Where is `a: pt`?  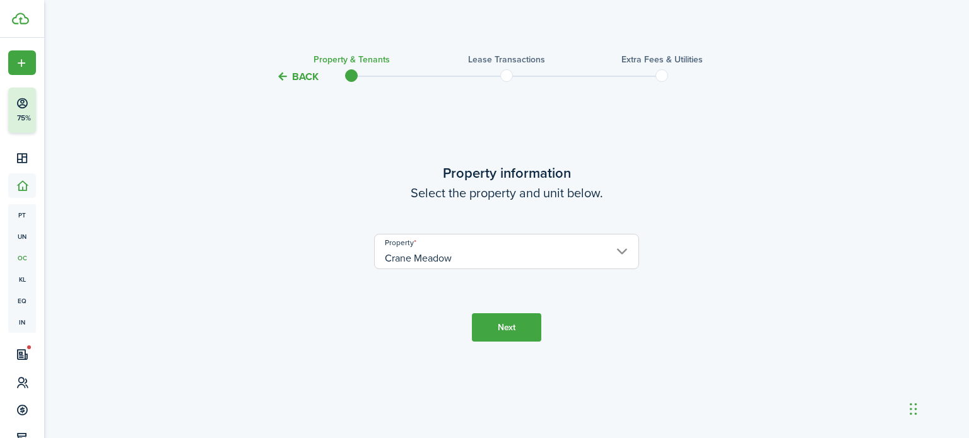
a: pt is located at coordinates (22, 215).